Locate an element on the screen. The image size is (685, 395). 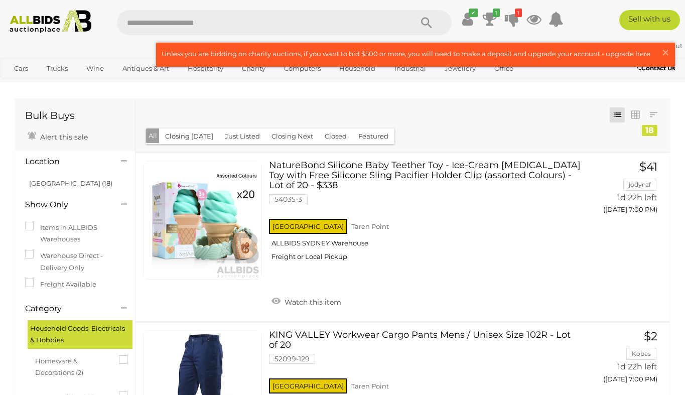
div: Household Goods, Electricals & Hobbies is located at coordinates (80, 334).